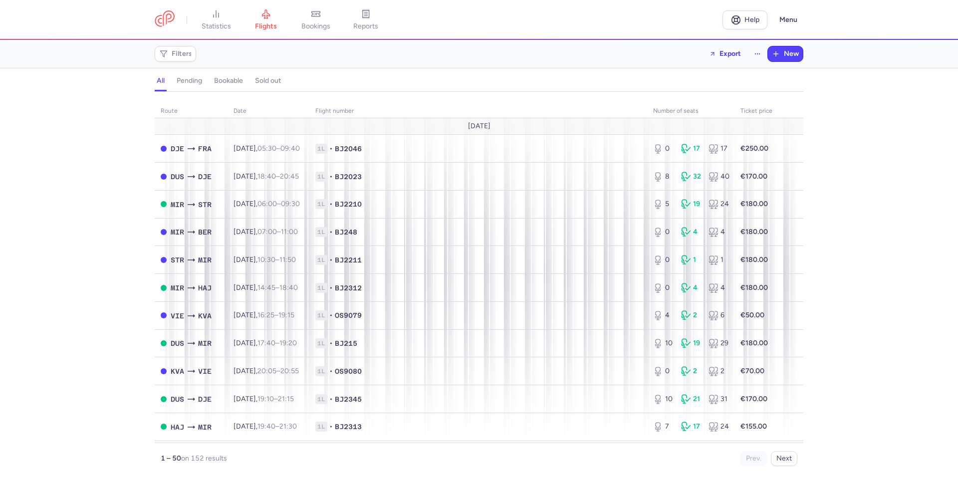 Image resolution: width=958 pixels, height=478 pixels. Describe the element at coordinates (718, 177) in the screenshot. I see `div: 40` at that location.